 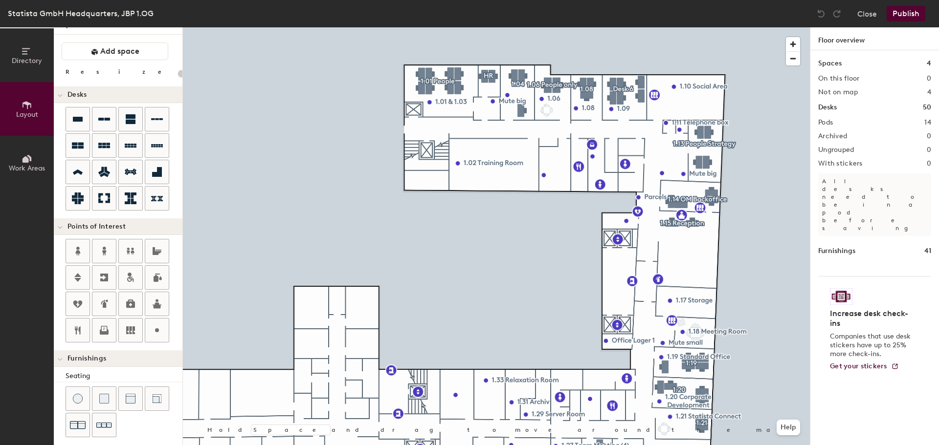 I want to click on div: Resize, so click(x=119, y=72).